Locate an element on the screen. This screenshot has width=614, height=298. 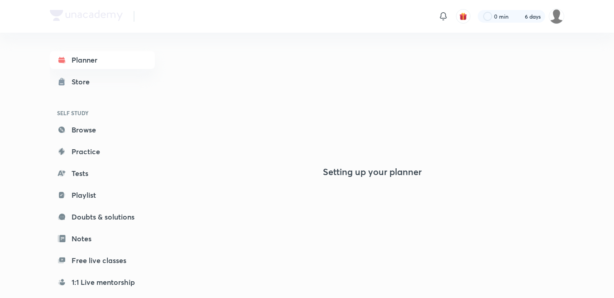
a: Notes is located at coordinates (102, 238).